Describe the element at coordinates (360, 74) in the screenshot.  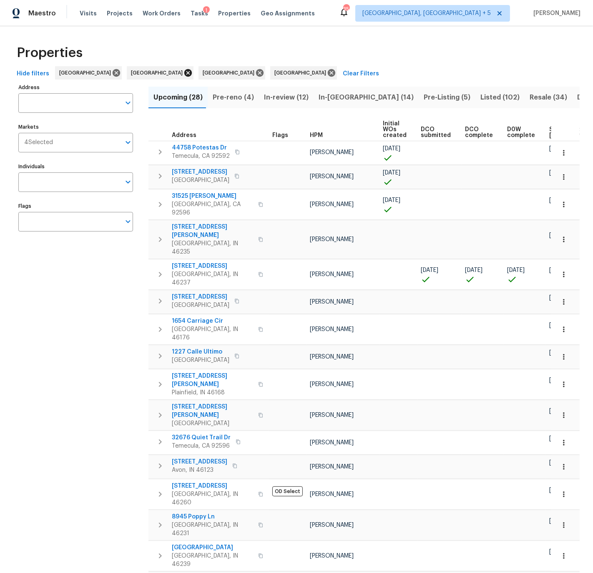
I see `span: Clear Filters` at that location.